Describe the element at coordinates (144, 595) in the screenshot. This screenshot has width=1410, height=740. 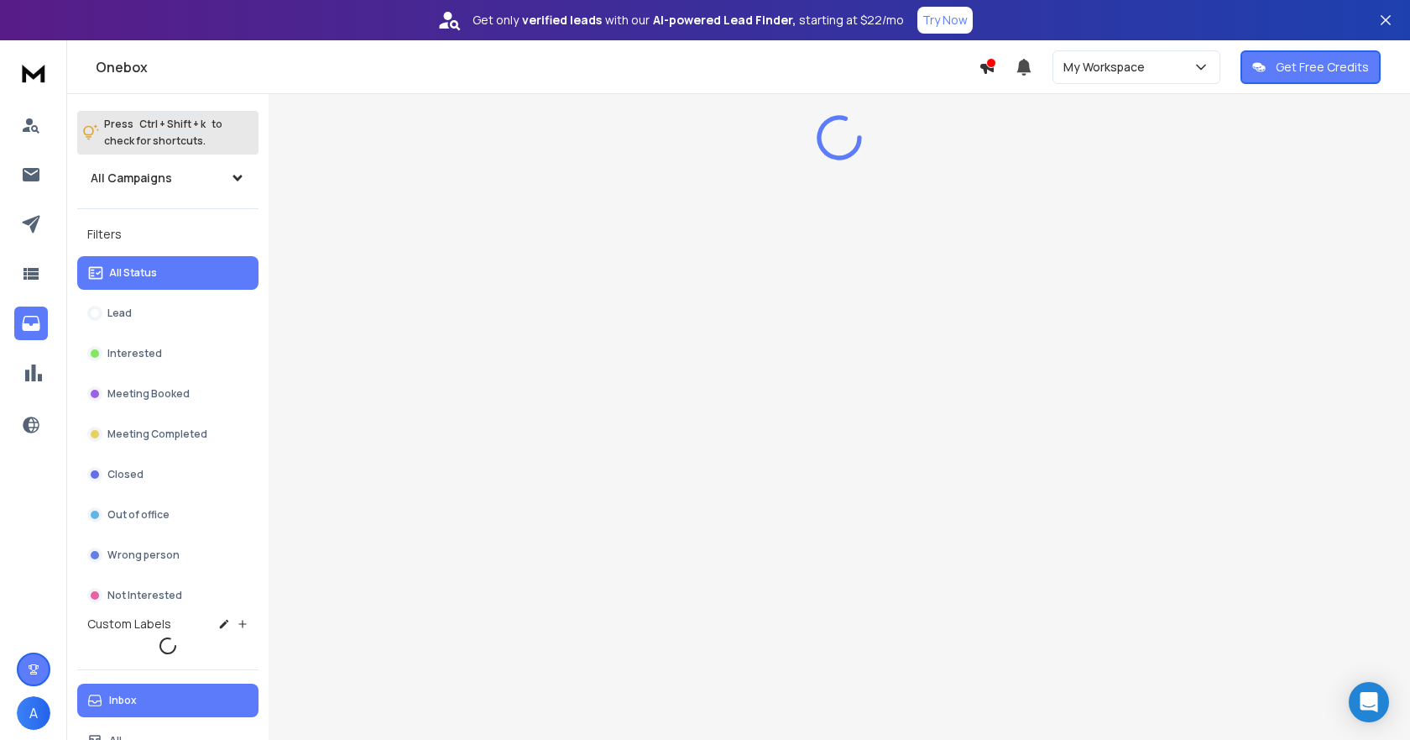
I see `p: Not Interested` at that location.